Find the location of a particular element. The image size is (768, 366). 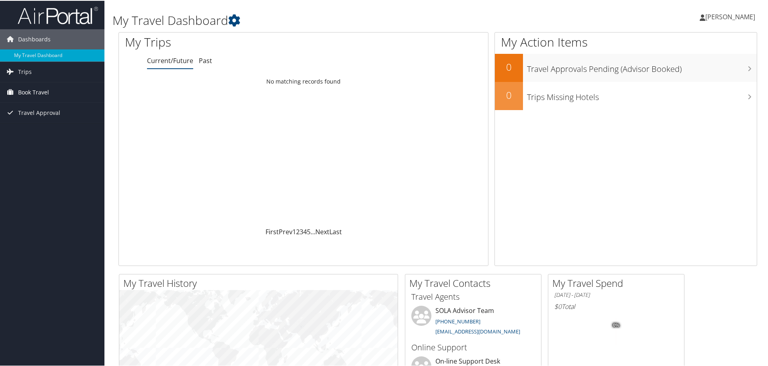

a: Past is located at coordinates (205, 60).